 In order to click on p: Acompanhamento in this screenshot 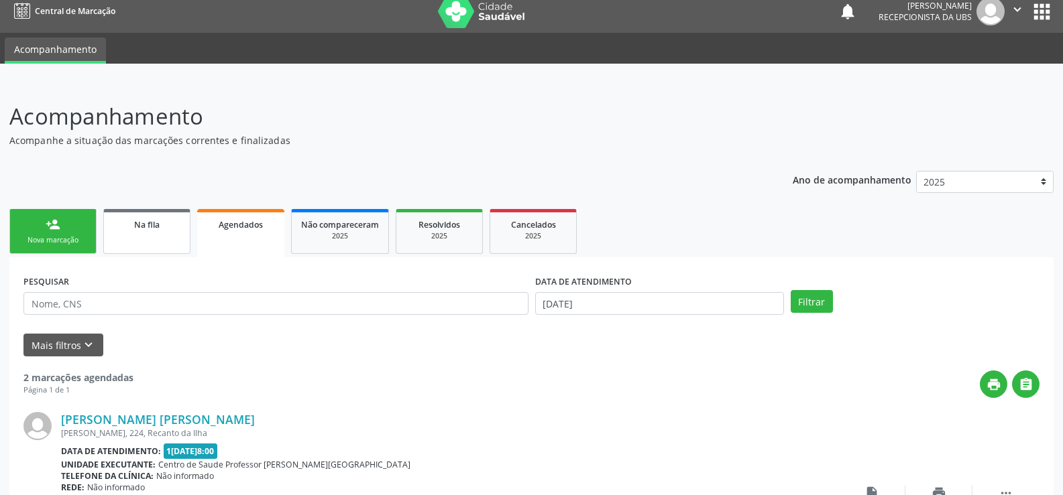, I will do `click(375, 117)`.